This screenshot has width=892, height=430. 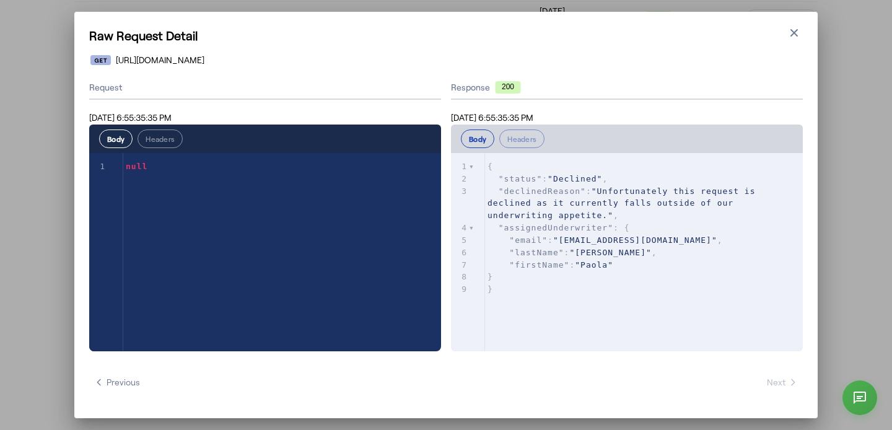 What do you see at coordinates (624, 203) in the screenshot?
I see `span: "Unfortunately this request is declined as it currently falls outside of our underwriting appetite."` at bounding box center [624, 203].